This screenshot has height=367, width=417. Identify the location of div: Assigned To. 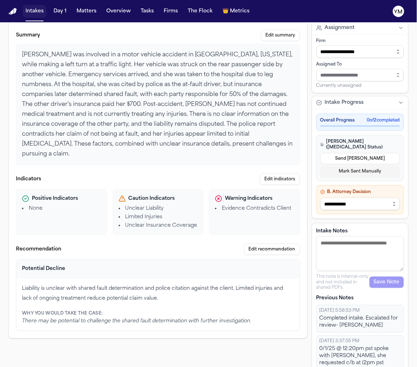
(360, 65).